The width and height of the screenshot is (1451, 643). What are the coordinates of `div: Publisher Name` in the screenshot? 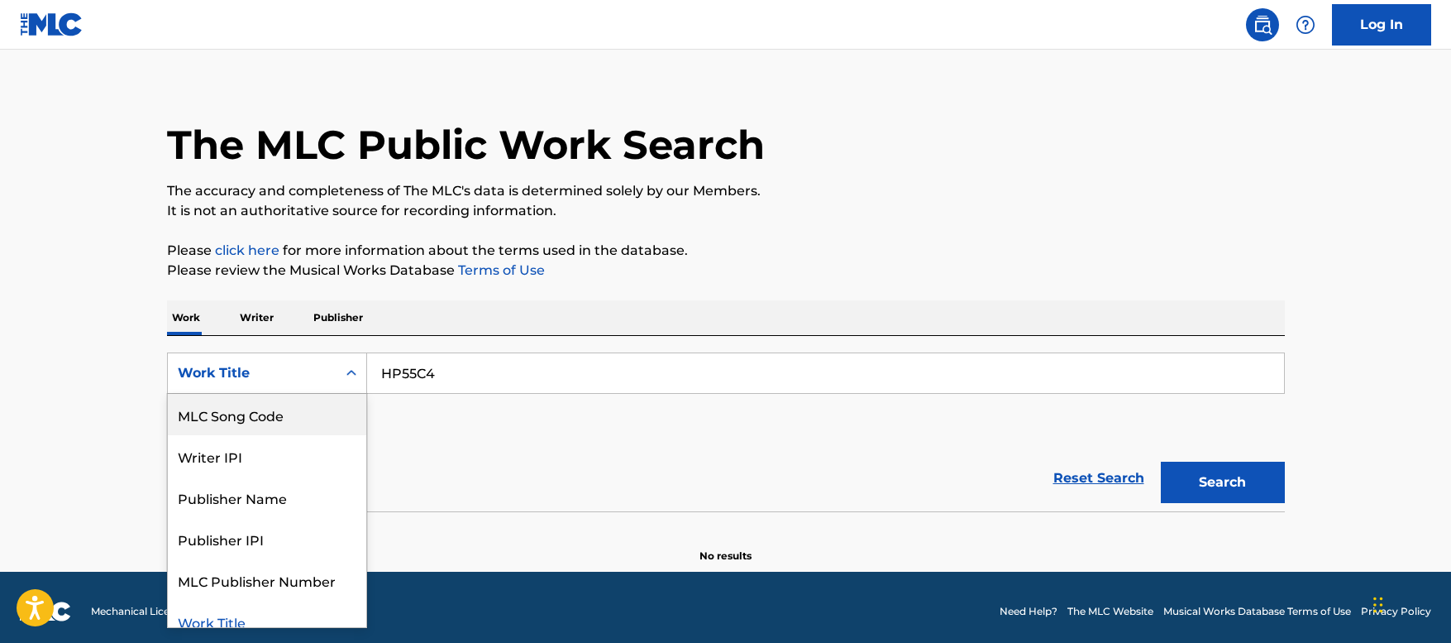 It's located at (267, 497).